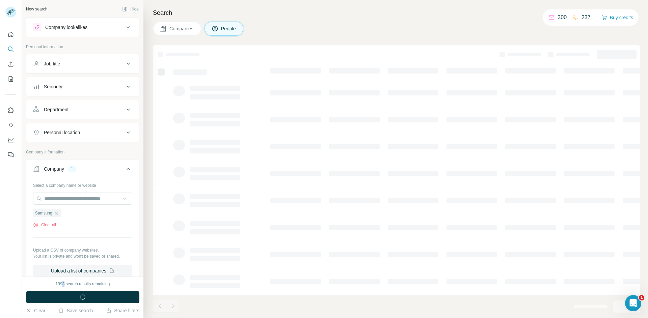  What do you see at coordinates (396, 13) in the screenshot?
I see `h4: Search` at bounding box center [396, 13].